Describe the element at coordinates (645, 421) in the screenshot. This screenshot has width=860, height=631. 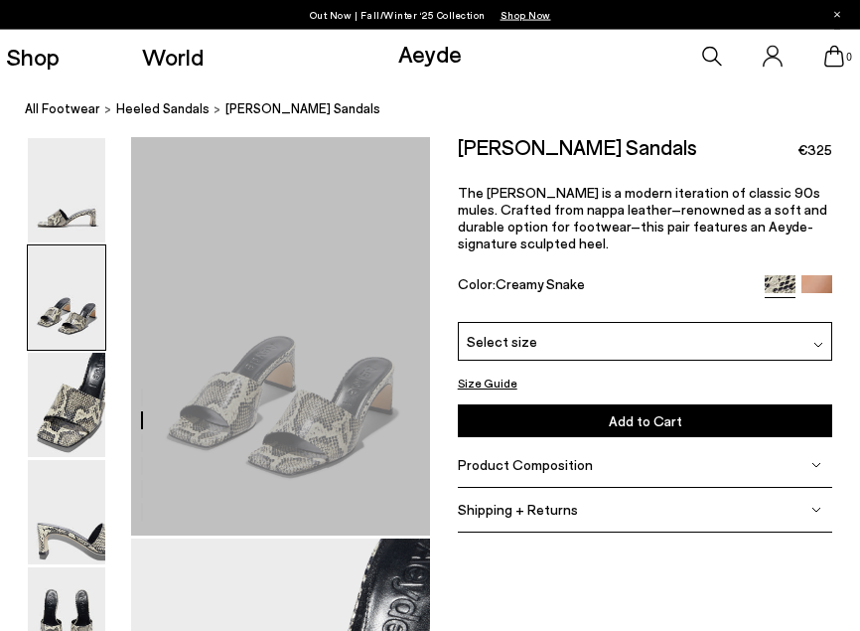
I see `button: Add to Cart` at that location.